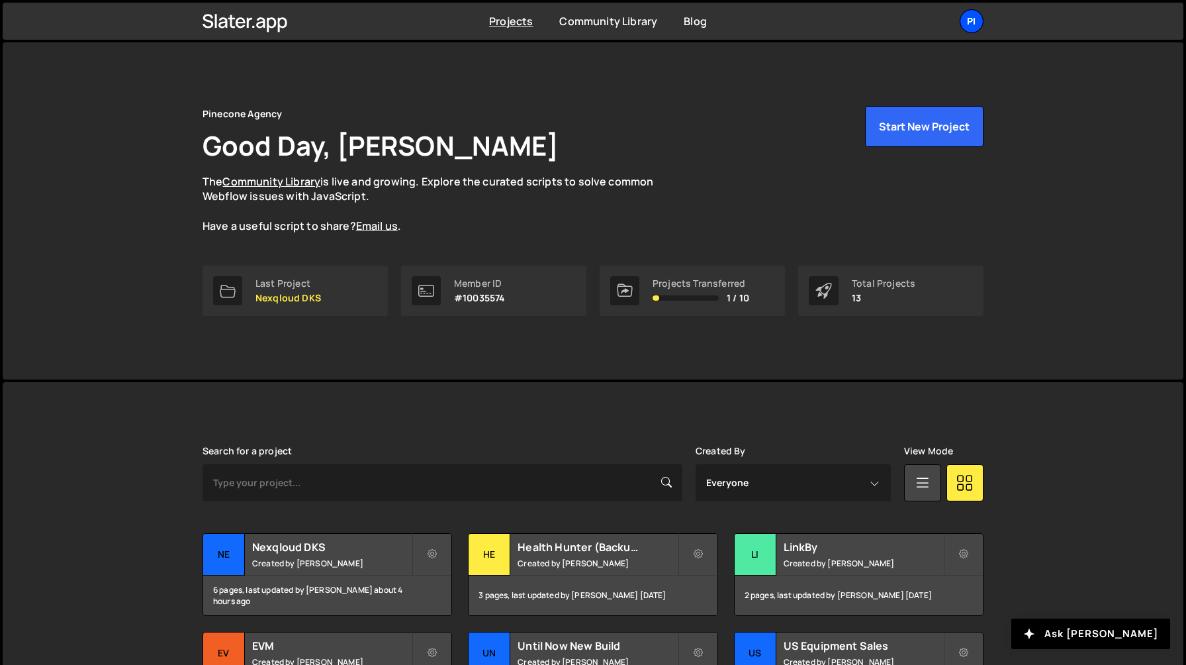  What do you see at coordinates (442, 483) in the screenshot?
I see `input: Type your project...` at bounding box center [442, 483].